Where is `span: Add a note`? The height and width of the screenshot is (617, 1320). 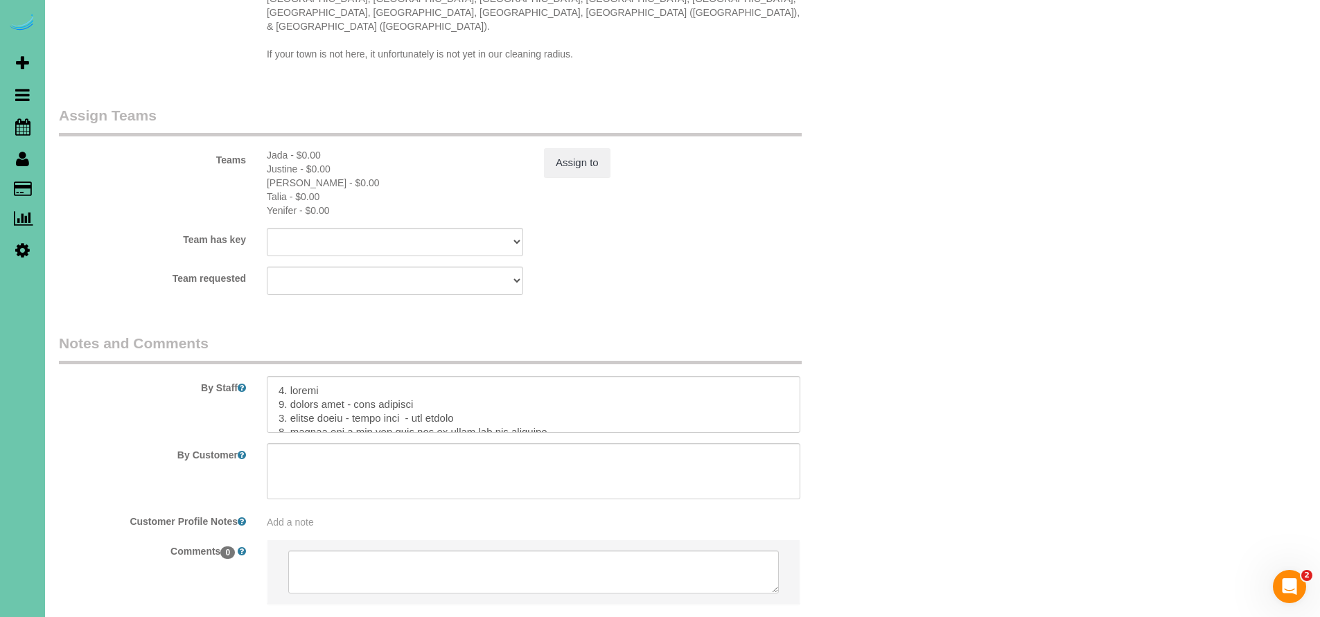
span: Add a note is located at coordinates (290, 523).